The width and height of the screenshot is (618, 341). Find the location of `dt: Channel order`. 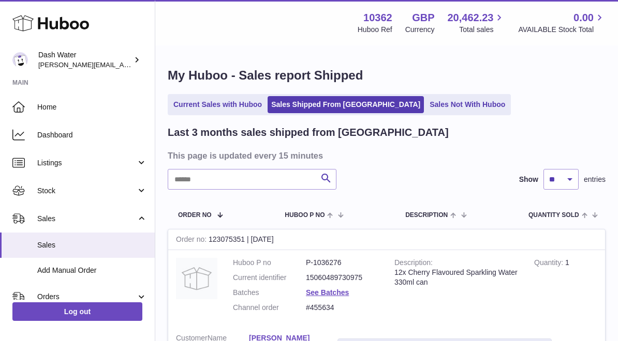

dt: Channel order is located at coordinates (269, 308).